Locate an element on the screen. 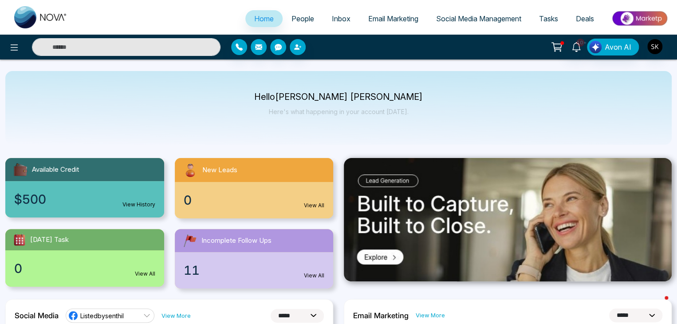 This screenshot has height=324, width=677. a: People is located at coordinates (303, 19).